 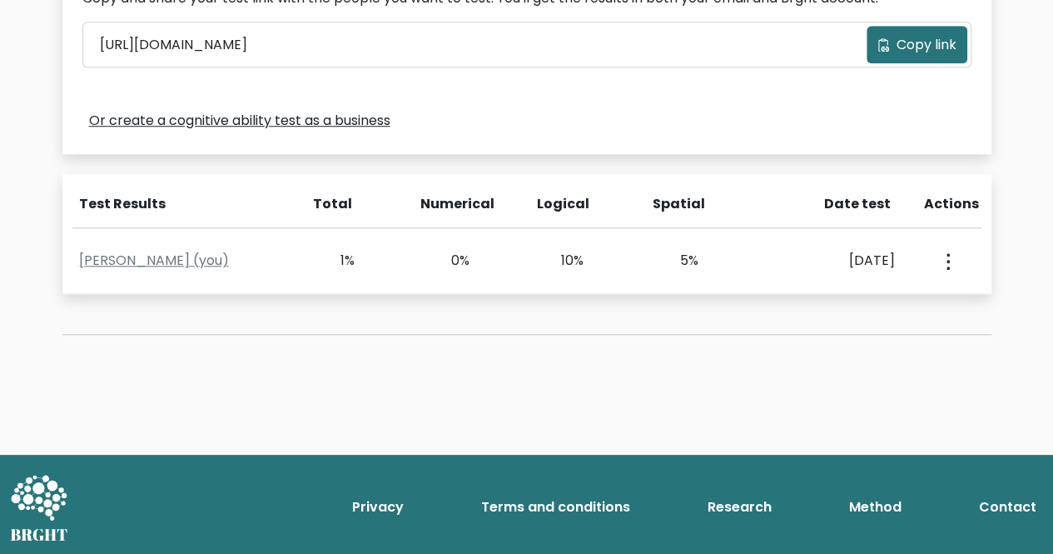 What do you see at coordinates (445, 261) in the screenshot?
I see `div: 0%` at bounding box center [445, 261].